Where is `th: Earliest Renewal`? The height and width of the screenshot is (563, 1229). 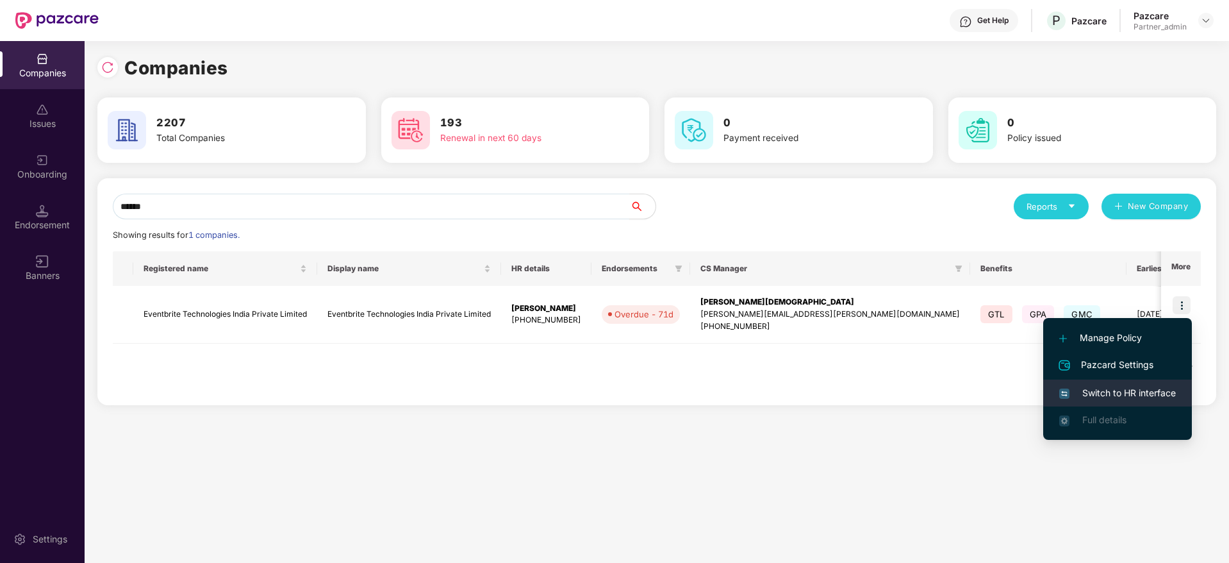
th: Earliest Renewal is located at coordinates (1168, 269).